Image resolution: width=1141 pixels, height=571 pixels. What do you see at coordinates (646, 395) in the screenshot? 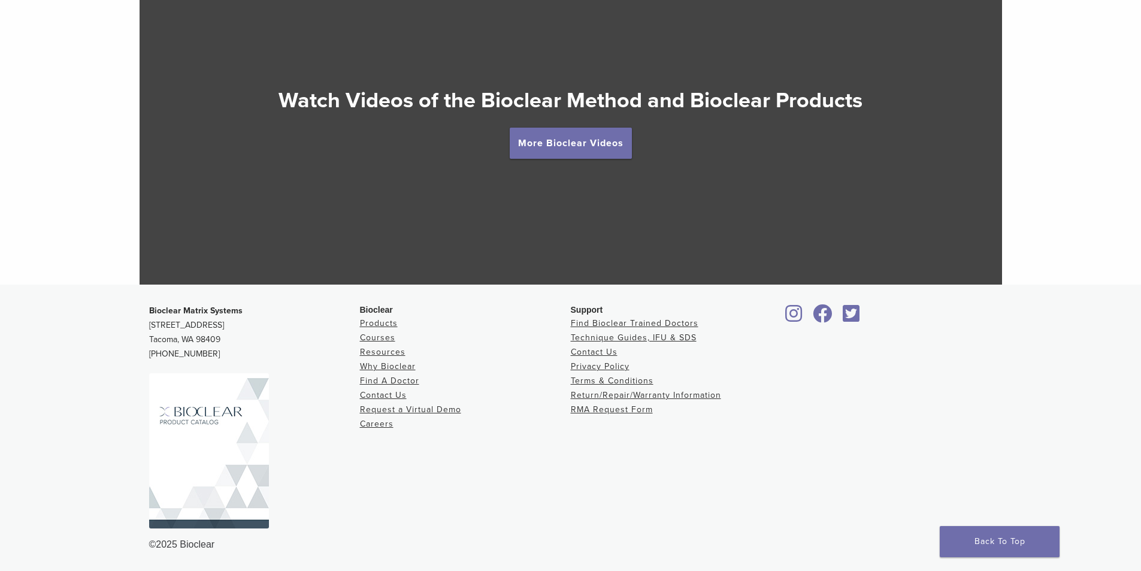
I see `a: Return/Repair/Warranty Information` at bounding box center [646, 395].